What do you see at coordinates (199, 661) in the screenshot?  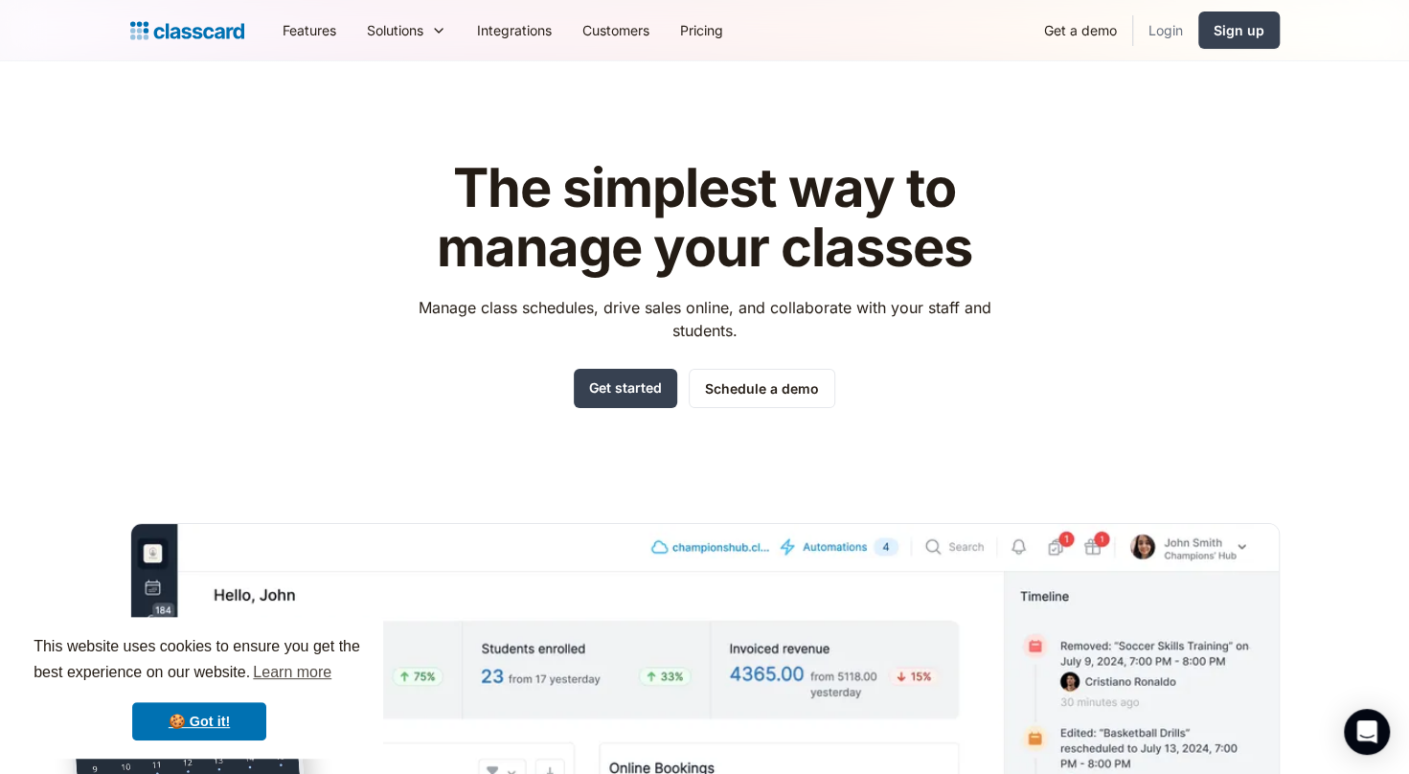 I see `span: This website uses cookies to ensure you get the best experience on our website.` at bounding box center [199, 661].